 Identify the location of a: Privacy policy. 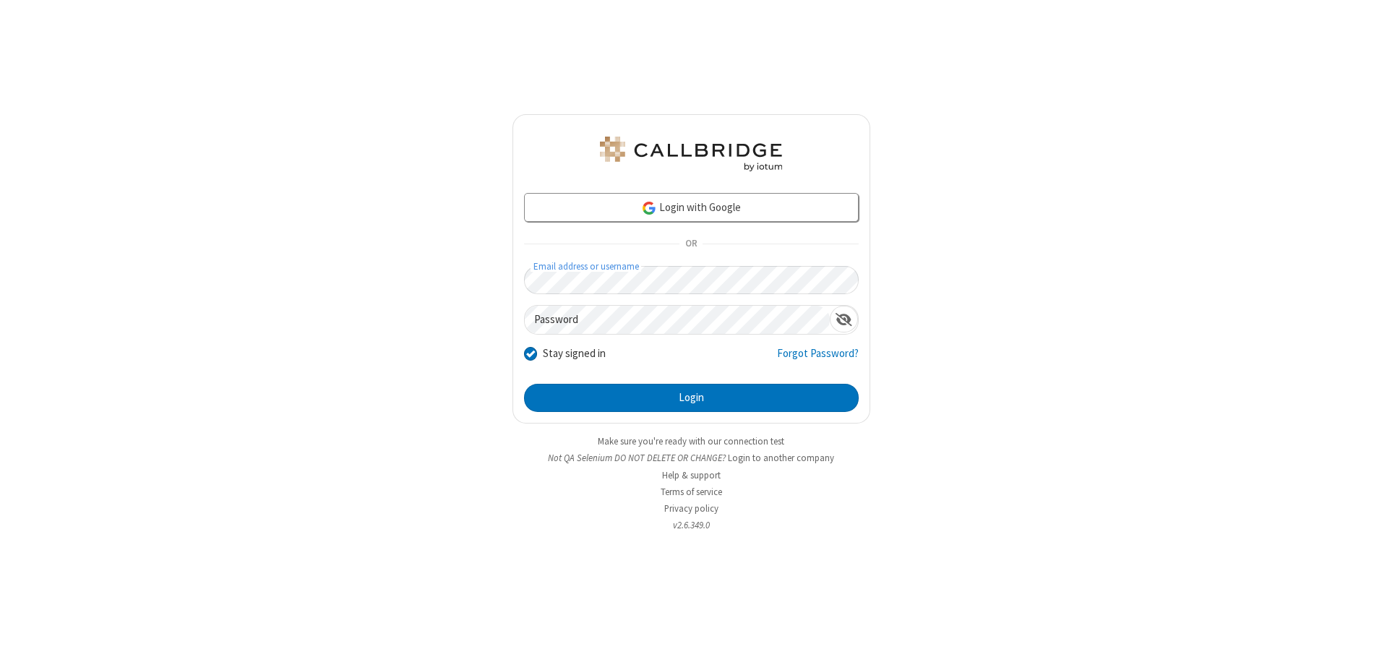
(691, 508).